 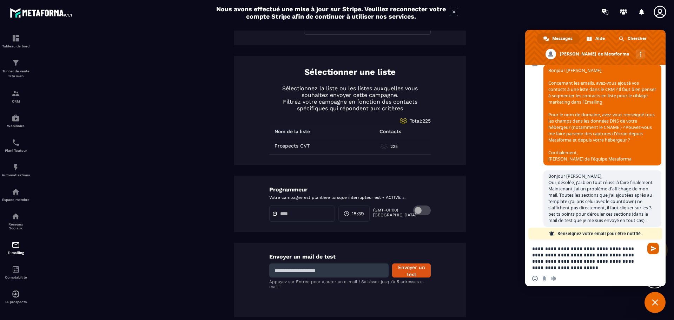 I want to click on div: Autres canaux, so click(x=640, y=54).